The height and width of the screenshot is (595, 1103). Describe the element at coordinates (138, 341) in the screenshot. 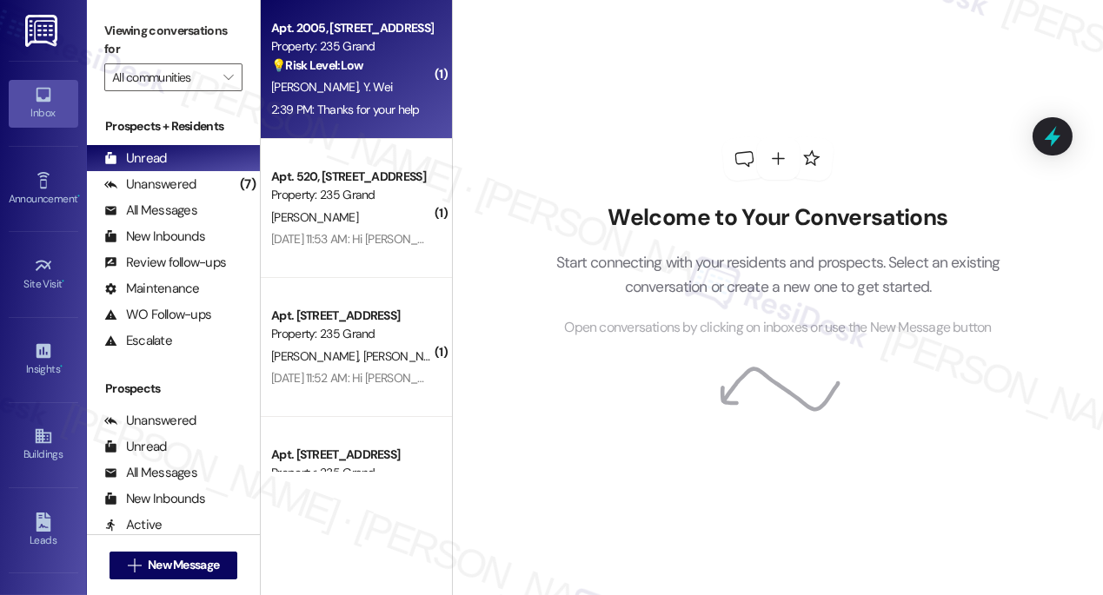

I see `div: Escalate` at that location.